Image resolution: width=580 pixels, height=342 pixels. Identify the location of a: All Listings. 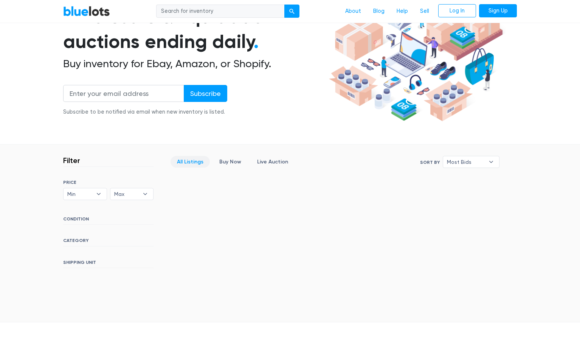
(190, 162).